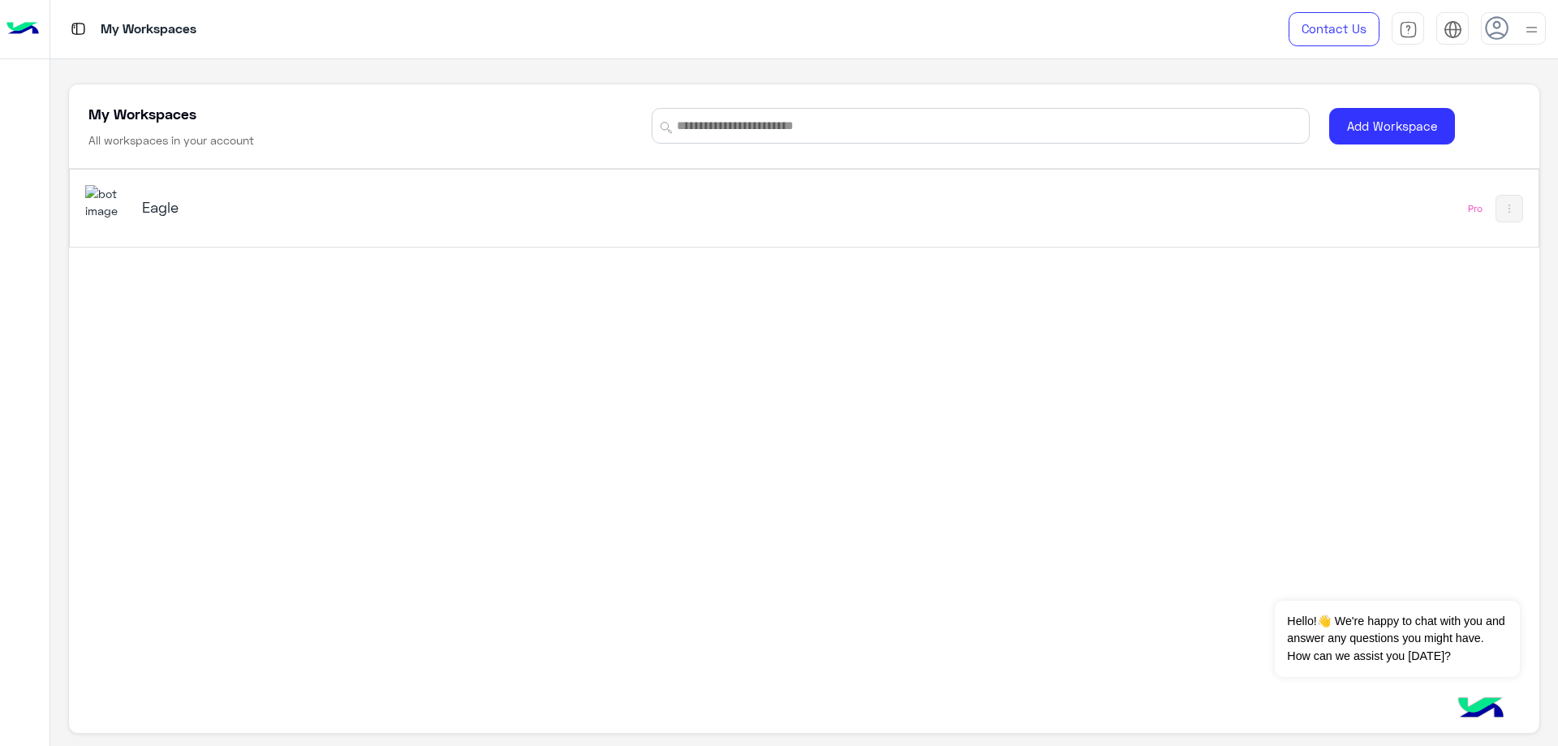  Describe the element at coordinates (1475, 209) in the screenshot. I see `div: Pro` at that location.